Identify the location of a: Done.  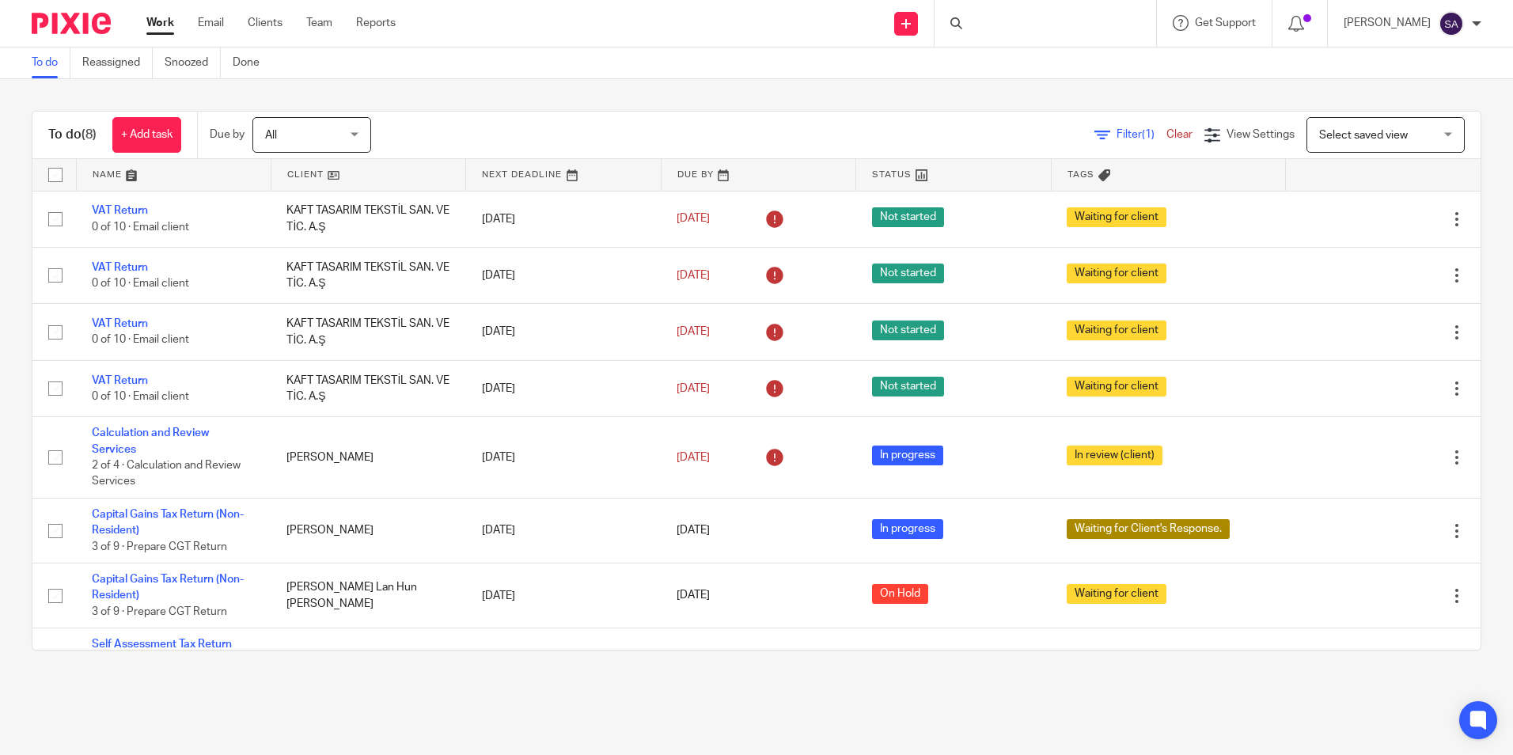
(252, 62).